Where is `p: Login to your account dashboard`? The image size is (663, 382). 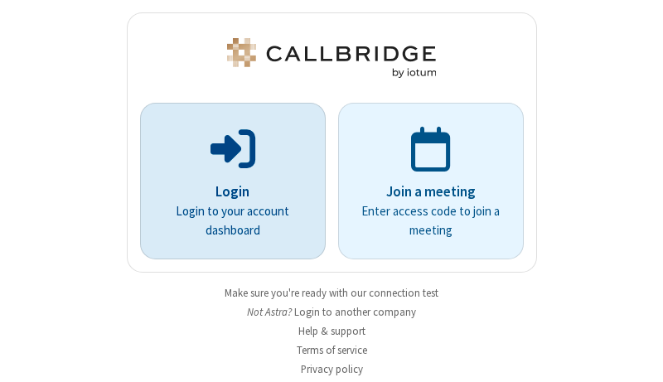
p: Login to your account dashboard is located at coordinates (233, 220).